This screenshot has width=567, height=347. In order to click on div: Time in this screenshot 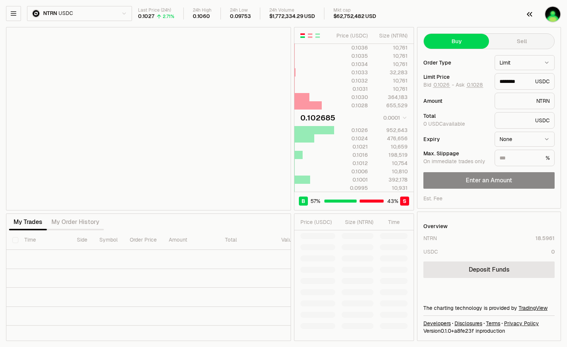, I will do `click(390, 222)`.